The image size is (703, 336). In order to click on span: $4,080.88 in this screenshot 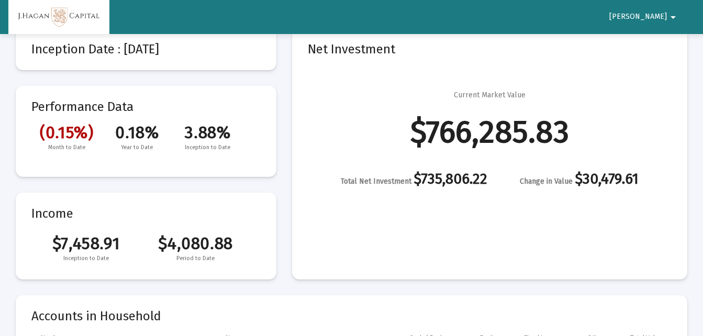, I will do `click(195, 243)`.